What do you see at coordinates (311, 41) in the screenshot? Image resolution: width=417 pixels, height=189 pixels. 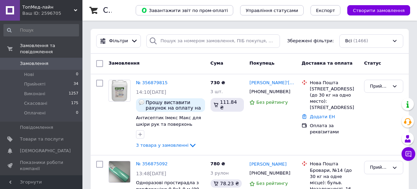 I see `span: Збережені фільтри:` at bounding box center [311, 41].